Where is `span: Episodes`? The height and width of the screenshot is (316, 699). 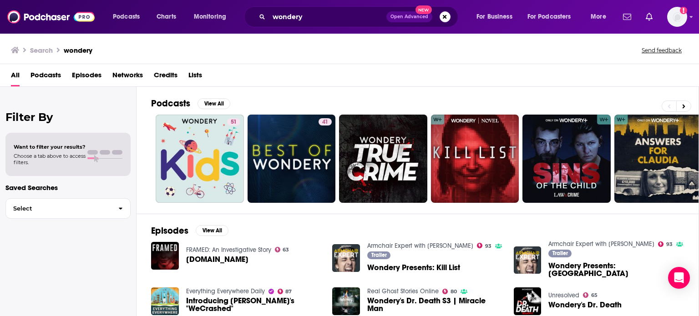 span: Episodes is located at coordinates (86, 77).